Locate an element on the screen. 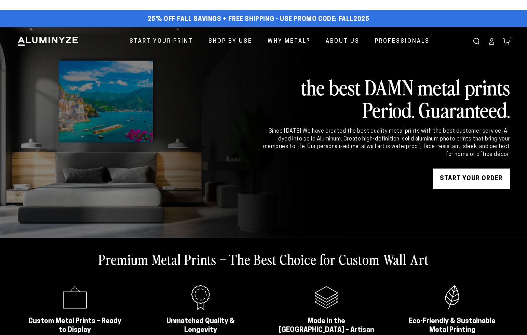 This screenshot has height=335, width=527. a: Professionals is located at coordinates (402, 41).